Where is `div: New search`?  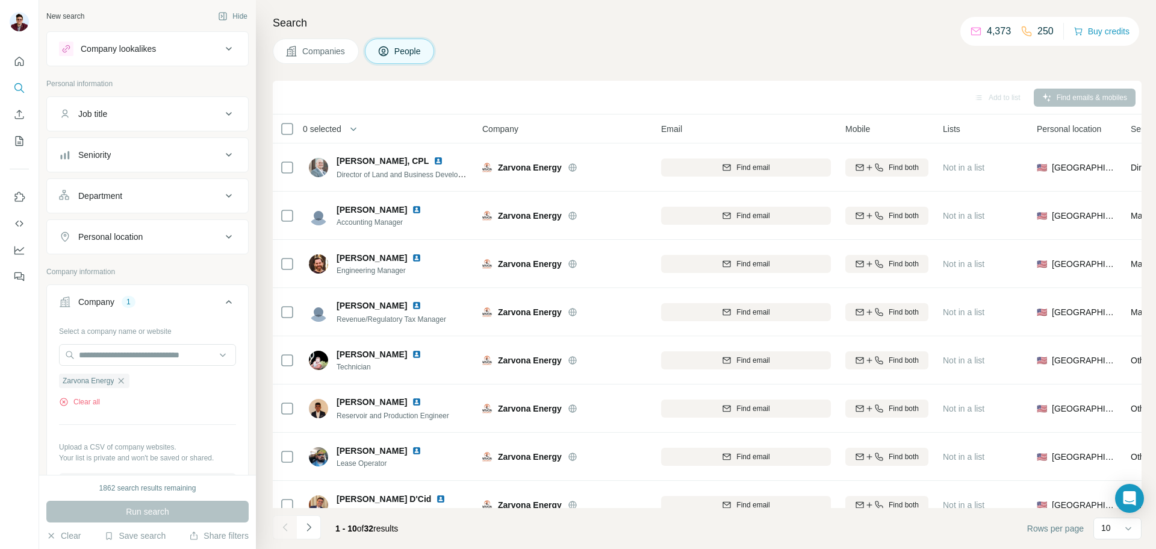 div: New search is located at coordinates (65, 16).